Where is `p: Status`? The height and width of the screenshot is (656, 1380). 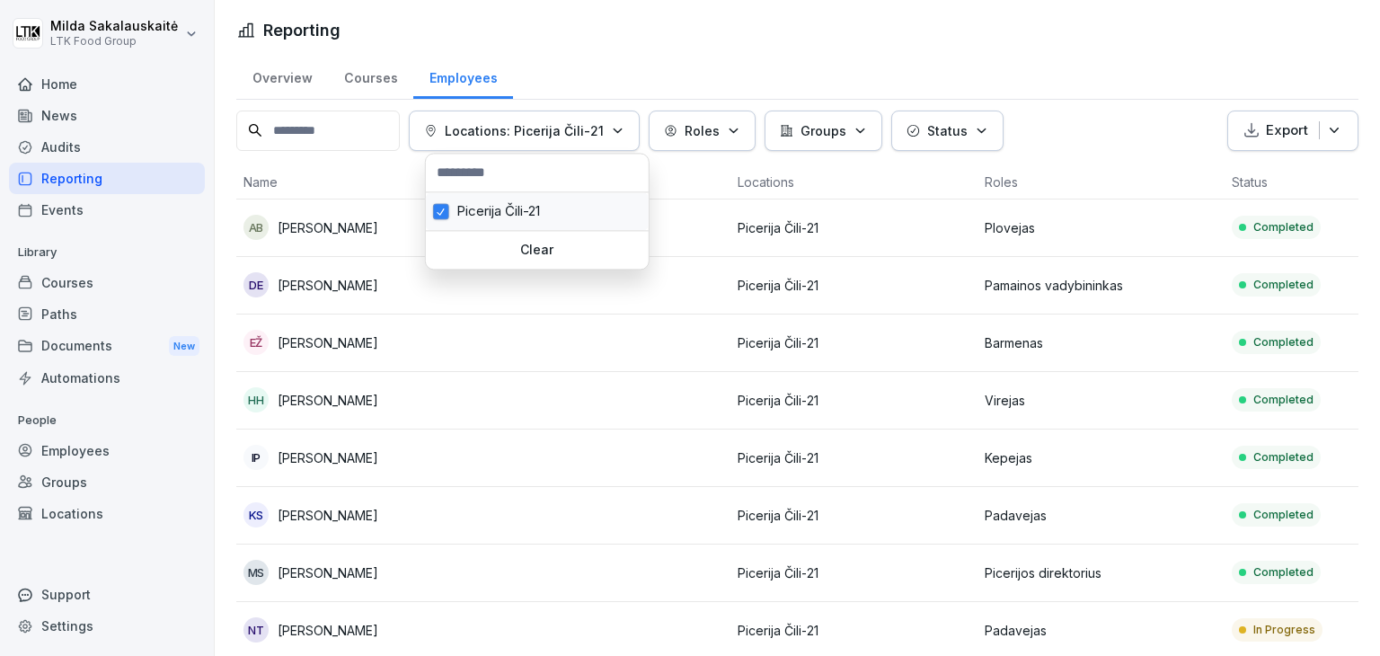 p: Status is located at coordinates (947, 130).